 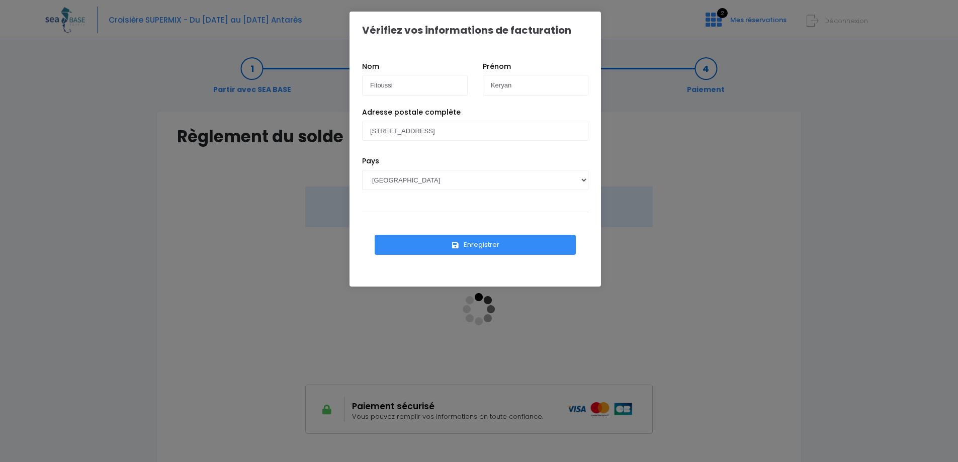 What do you see at coordinates (411, 112) in the screenshot?
I see `label: Adresse postale complète` at bounding box center [411, 112].